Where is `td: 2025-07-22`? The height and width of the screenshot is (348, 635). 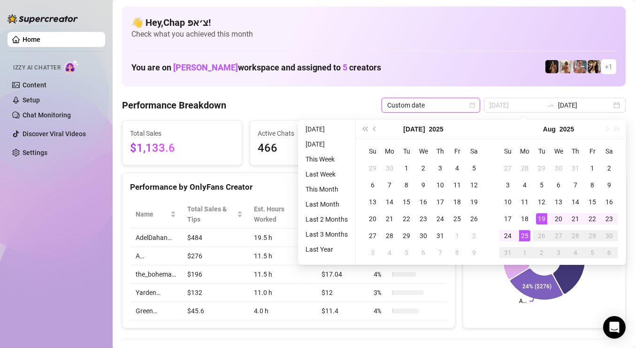 td: 2025-07-22 is located at coordinates (406, 219).